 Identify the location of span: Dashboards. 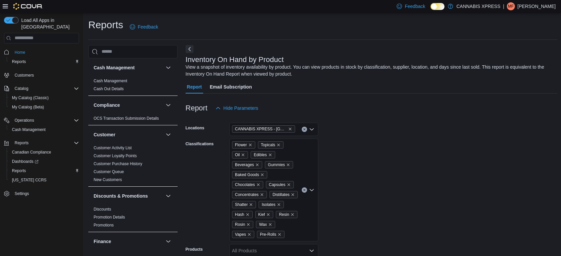
(25, 162).